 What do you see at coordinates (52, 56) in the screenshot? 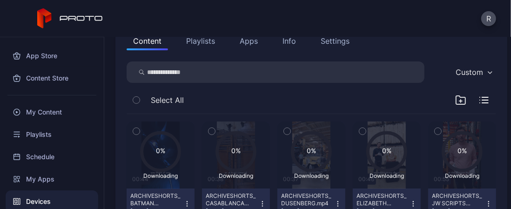
I see `div: App Store` at bounding box center [52, 56].